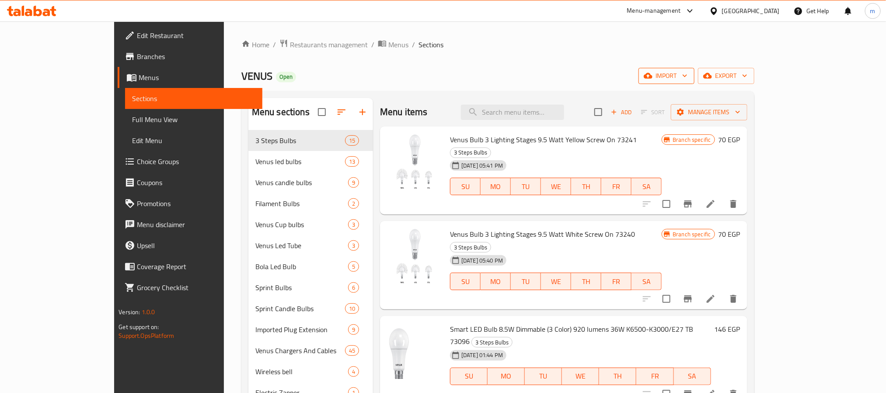  I want to click on span: Menu disclaimer, so click(196, 224).